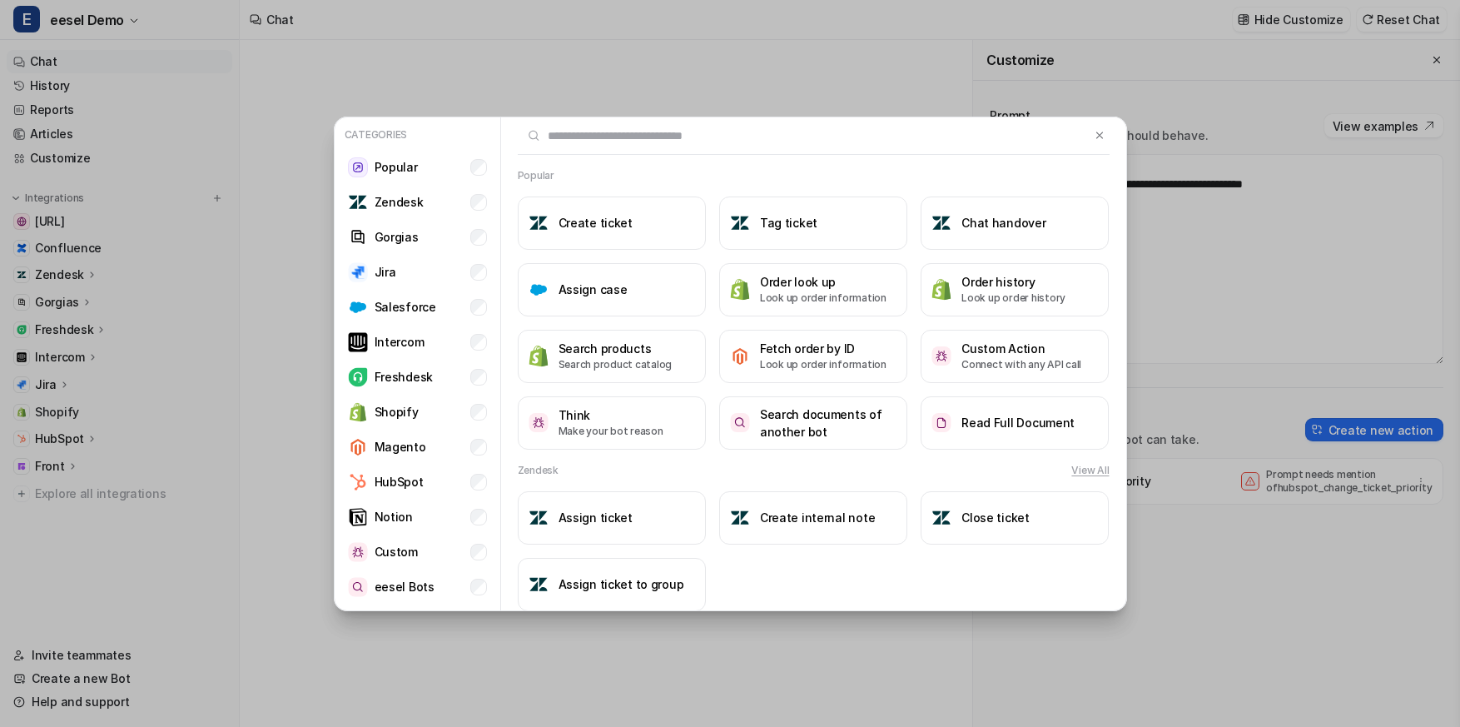 This screenshot has height=727, width=1460. I want to click on p: Jira, so click(385, 271).